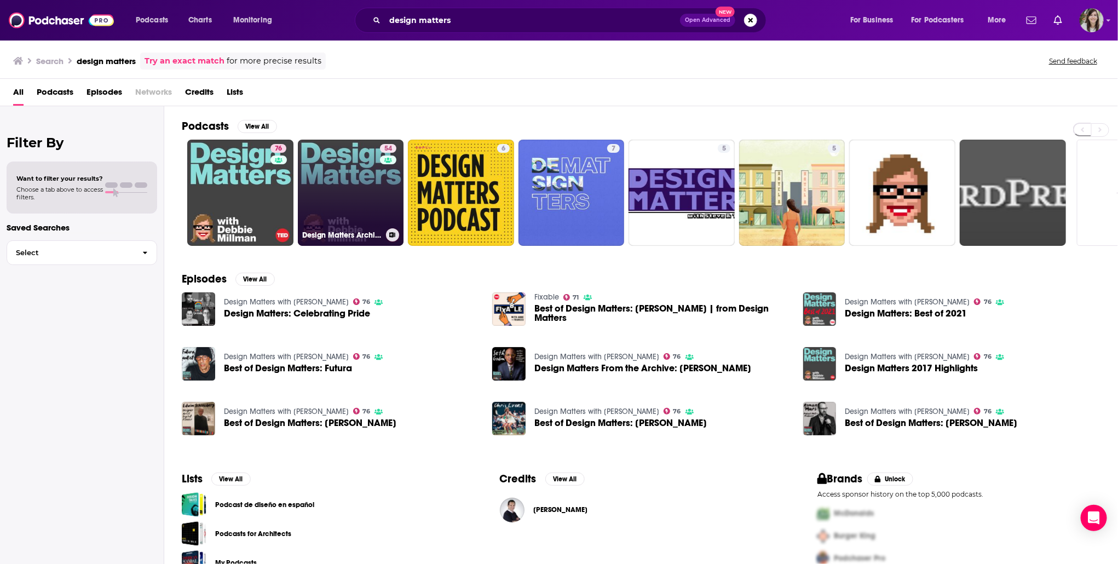 The height and width of the screenshot is (564, 1118). What do you see at coordinates (547, 297) in the screenshot?
I see `a: Fixable` at bounding box center [547, 297].